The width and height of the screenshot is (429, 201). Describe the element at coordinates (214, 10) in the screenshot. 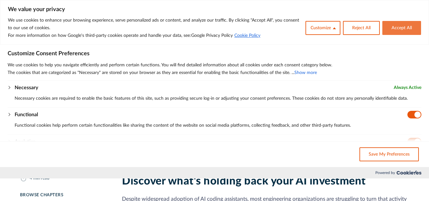

I see `p: We value your privacy` at that location.